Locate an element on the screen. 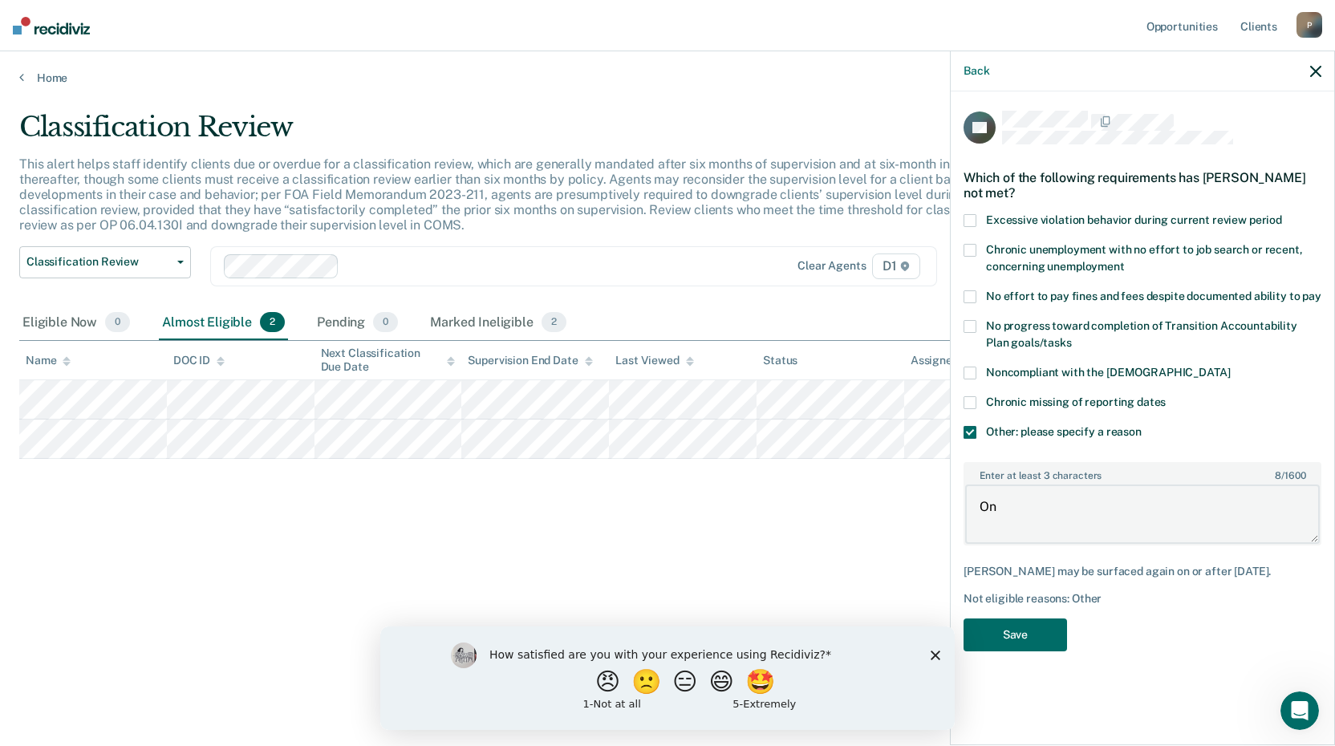 The height and width of the screenshot is (746, 1335). div: Status is located at coordinates (780, 360).